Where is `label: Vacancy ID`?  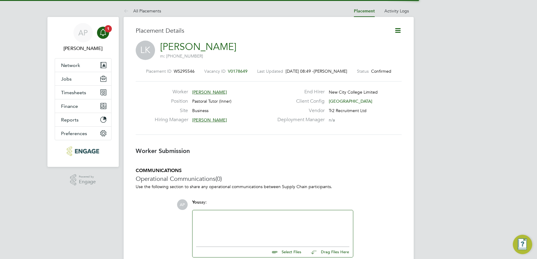
label: Vacancy ID is located at coordinates (215, 71).